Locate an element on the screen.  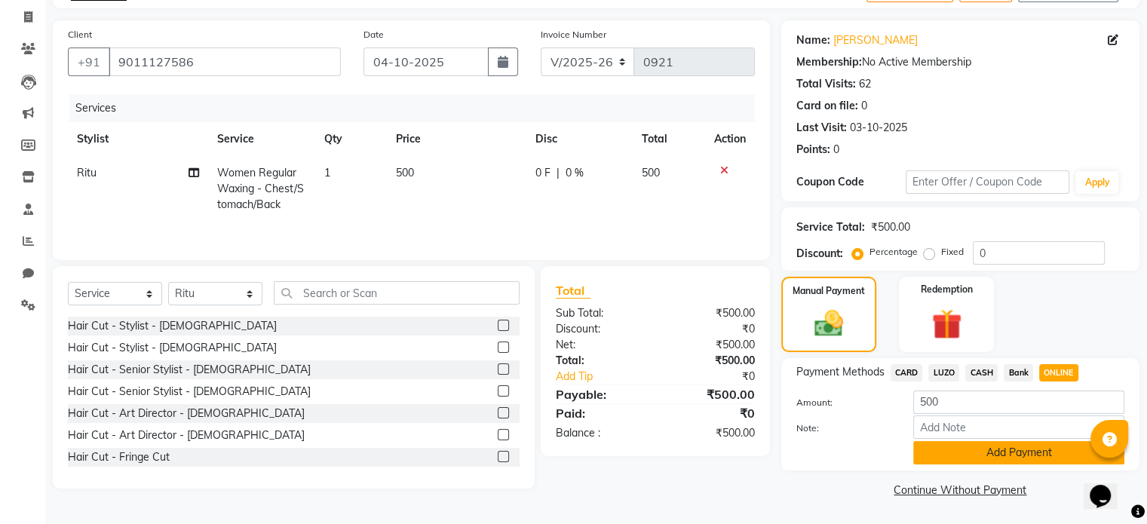
div: Card on file: is located at coordinates (827, 106).